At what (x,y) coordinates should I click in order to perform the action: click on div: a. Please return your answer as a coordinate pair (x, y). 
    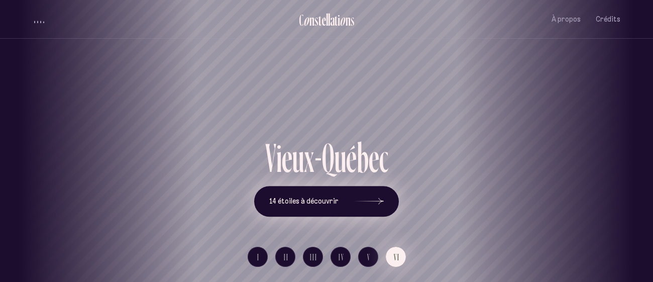
    Looking at the image, I should click on (332, 20).